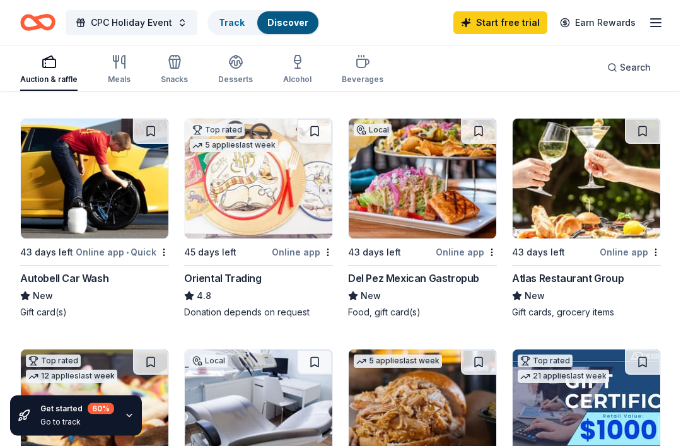 The width and height of the screenshot is (681, 446). Describe the element at coordinates (95, 179) in the screenshot. I see `img: Image for Autobell Car Wash` at that location.